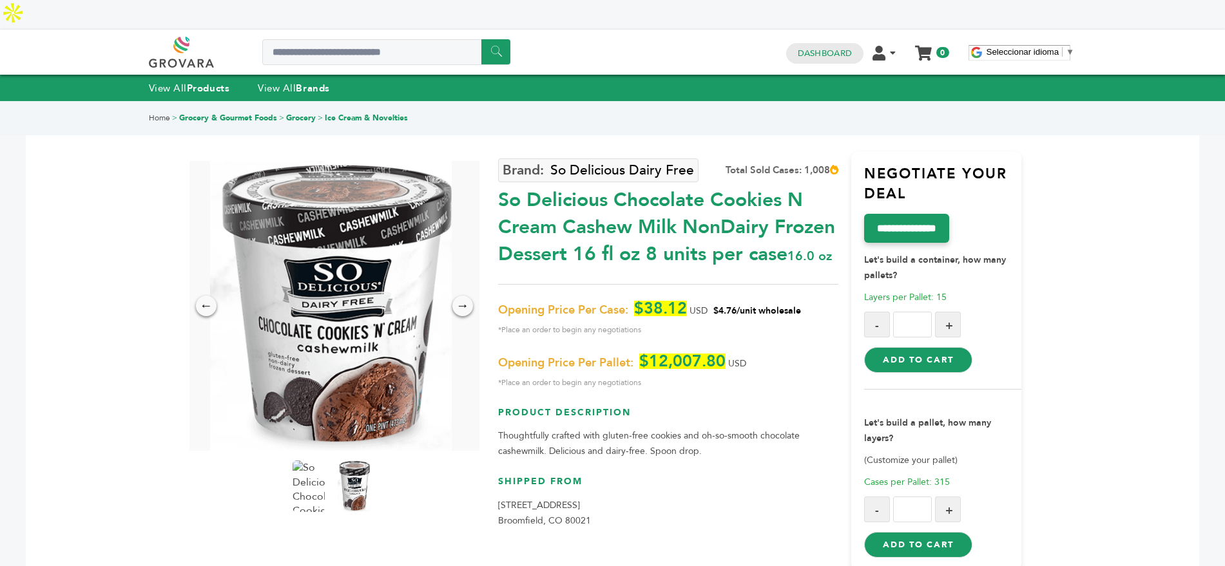 Image resolution: width=1225 pixels, height=566 pixels. I want to click on a: View AllProducts, so click(189, 88).